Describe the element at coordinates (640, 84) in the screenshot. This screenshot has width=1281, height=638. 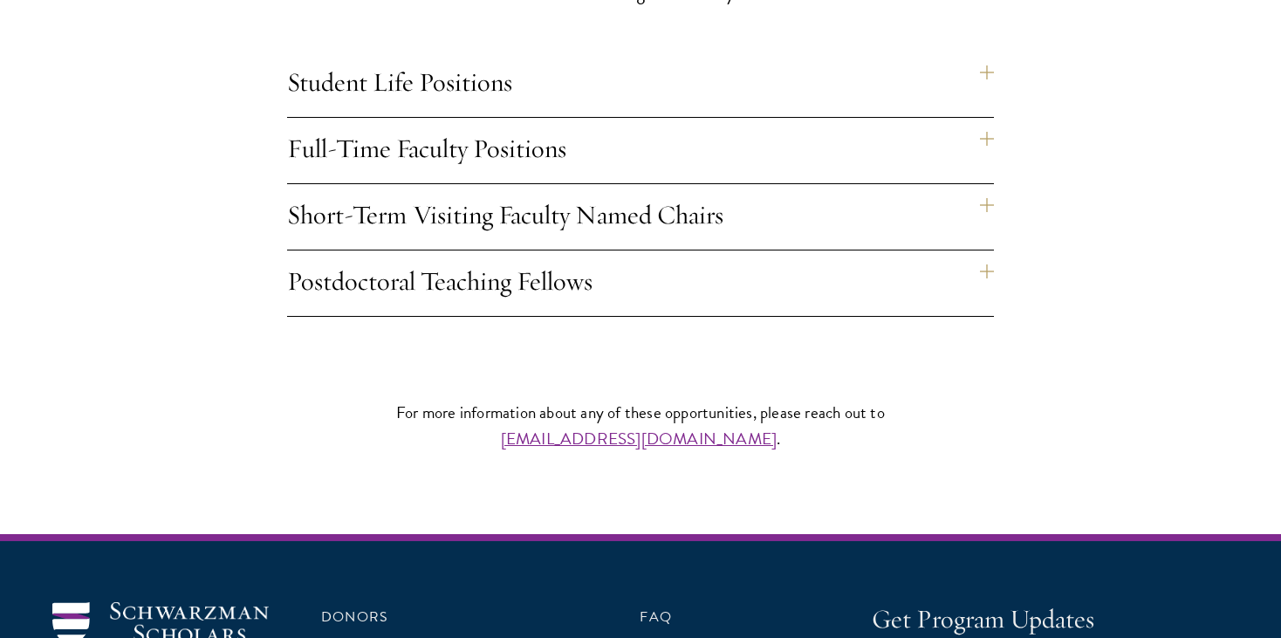
I see `h4: Student Life Positions` at that location.